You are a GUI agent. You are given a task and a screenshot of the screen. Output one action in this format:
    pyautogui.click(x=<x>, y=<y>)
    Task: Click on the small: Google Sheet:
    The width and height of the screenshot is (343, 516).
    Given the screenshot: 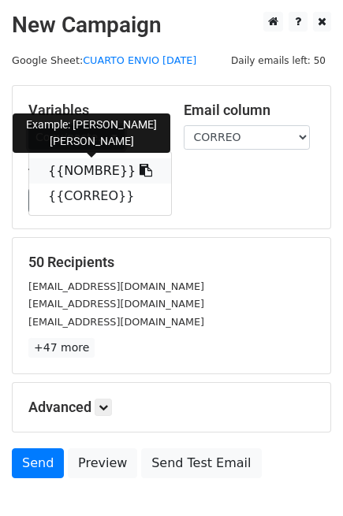 What is the action you would take?
    pyautogui.click(x=104, y=60)
    